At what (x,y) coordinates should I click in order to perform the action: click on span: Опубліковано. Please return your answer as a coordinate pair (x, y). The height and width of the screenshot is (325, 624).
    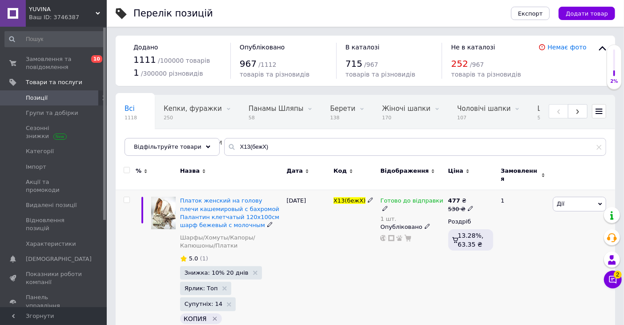
    Looking at the image, I should click on (263, 47).